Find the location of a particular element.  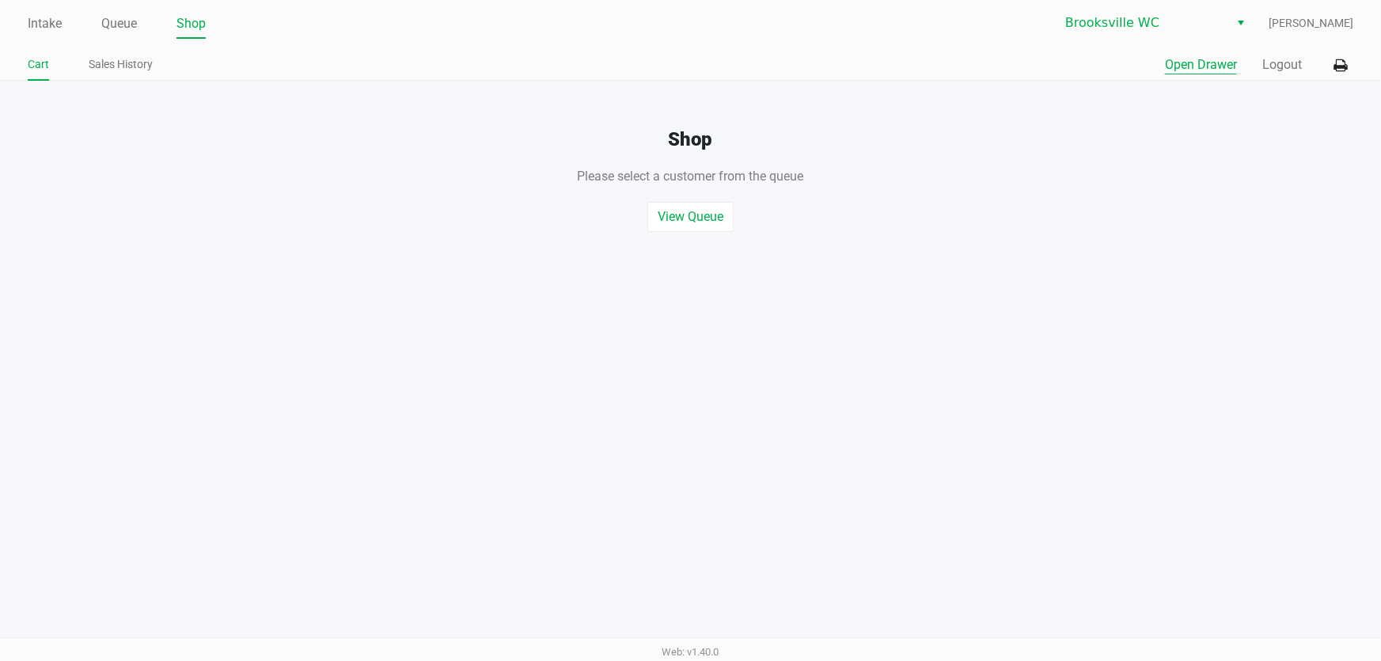

button: Logout is located at coordinates (1282, 65).